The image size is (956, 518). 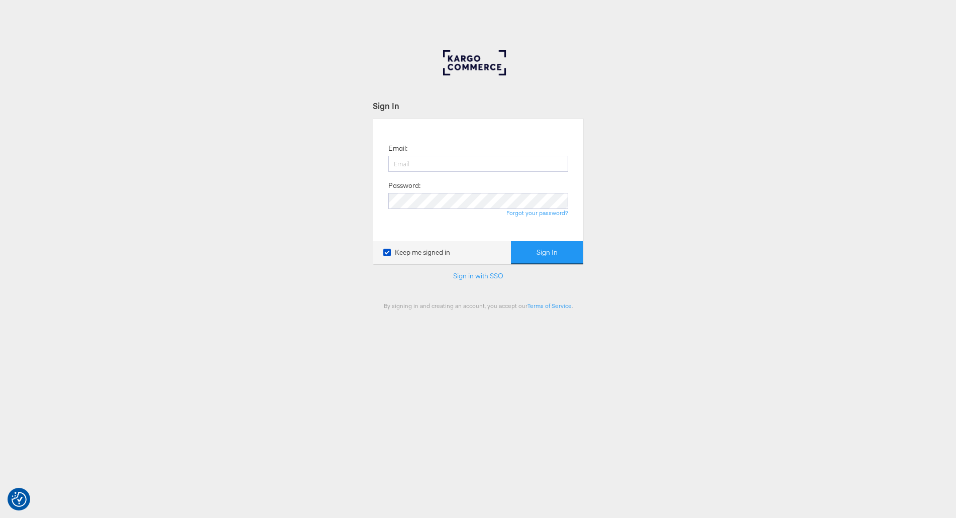 What do you see at coordinates (417, 252) in the screenshot?
I see `label: Keep me signed in` at bounding box center [417, 252].